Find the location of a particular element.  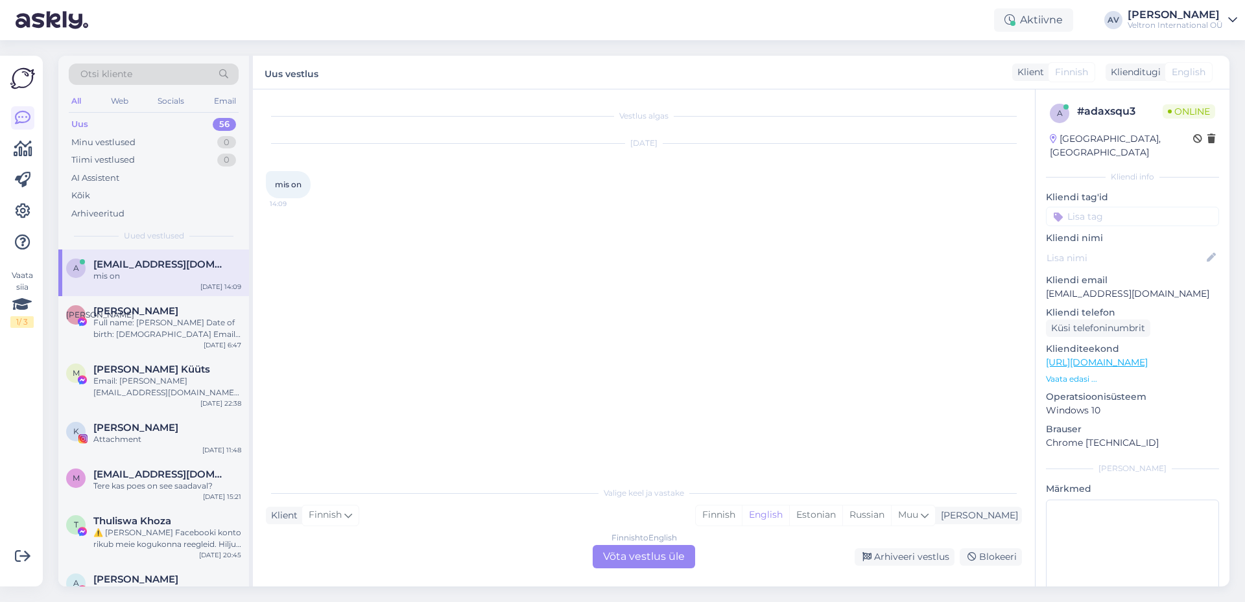

div: Kliendi info is located at coordinates (1132, 177).